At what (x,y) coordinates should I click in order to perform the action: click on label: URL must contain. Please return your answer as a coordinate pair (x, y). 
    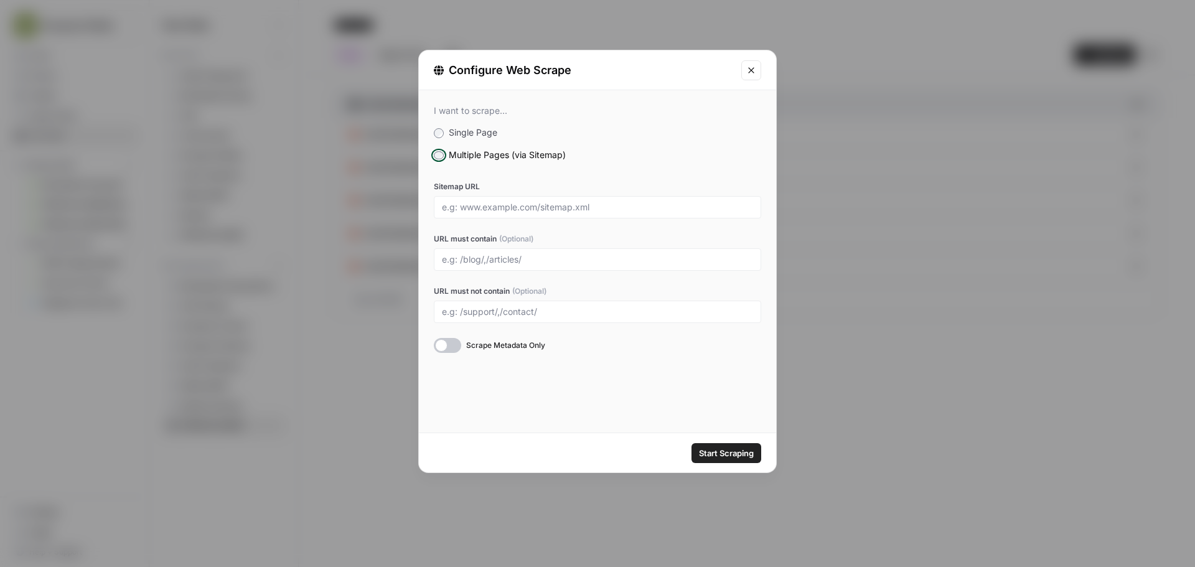
    Looking at the image, I should click on (597, 239).